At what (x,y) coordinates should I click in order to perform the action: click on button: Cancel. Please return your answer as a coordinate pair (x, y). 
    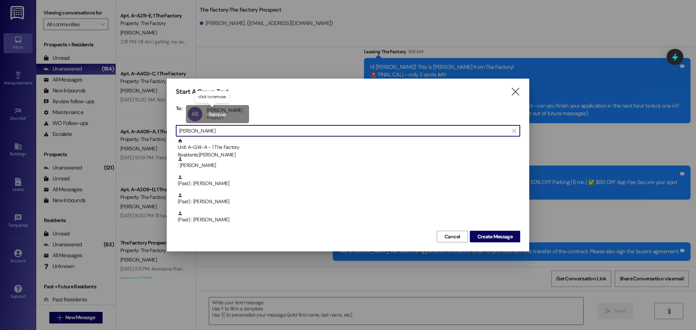
    Looking at the image, I should click on (452, 237).